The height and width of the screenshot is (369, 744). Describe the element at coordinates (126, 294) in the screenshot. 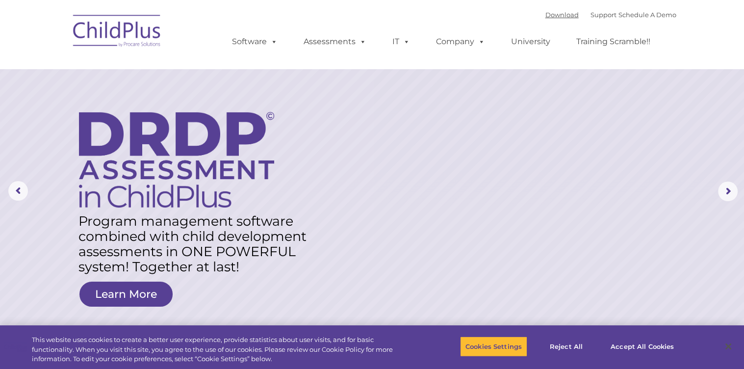

I see `a: Learn More` at that location.